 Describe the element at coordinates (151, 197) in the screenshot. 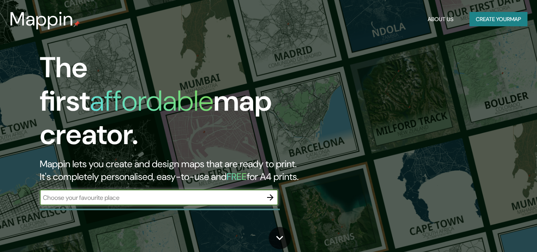

I see `input: Choose your favourite place` at that location.